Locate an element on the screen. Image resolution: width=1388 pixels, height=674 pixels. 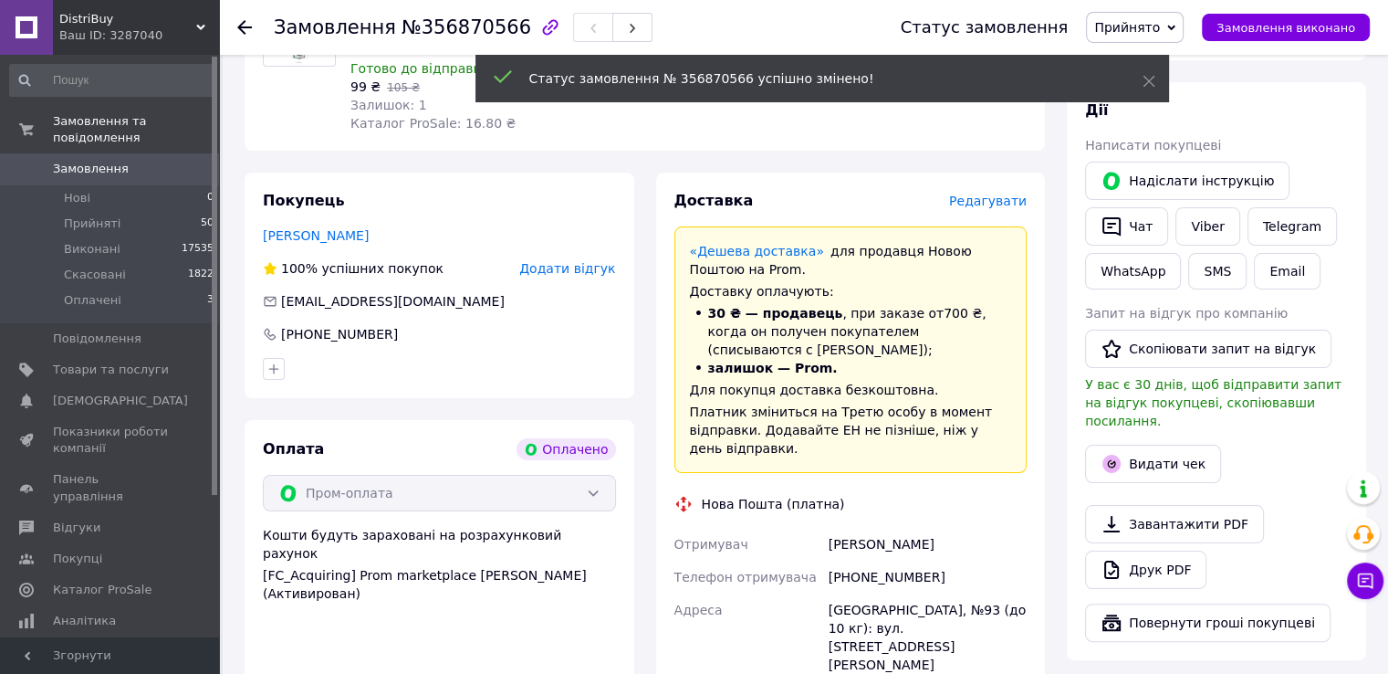
div: Повернутися назад is located at coordinates (245, 27).